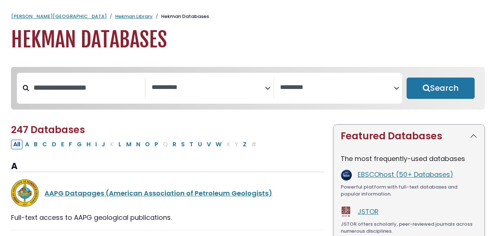  What do you see at coordinates (103, 145) in the screenshot?
I see `button: Filter Results J` at bounding box center [103, 145].